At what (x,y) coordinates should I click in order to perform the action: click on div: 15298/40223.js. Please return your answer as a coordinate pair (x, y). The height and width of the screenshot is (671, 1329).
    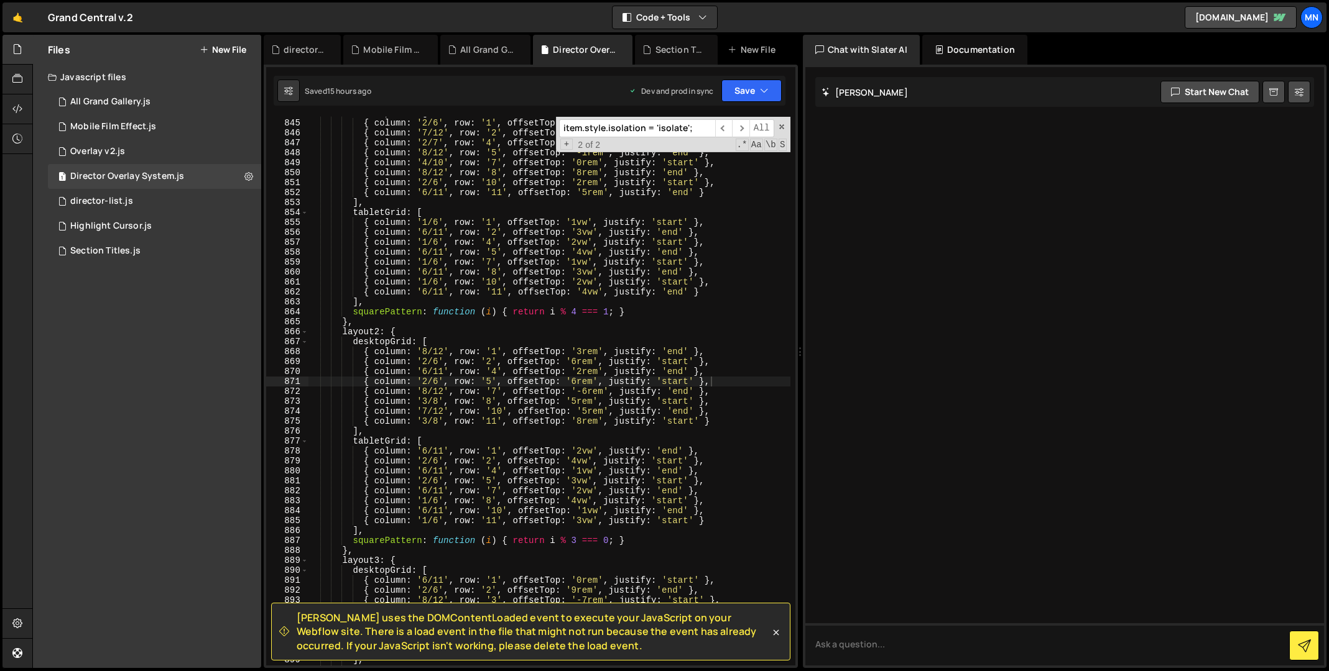
    Looking at the image, I should click on (154, 251).